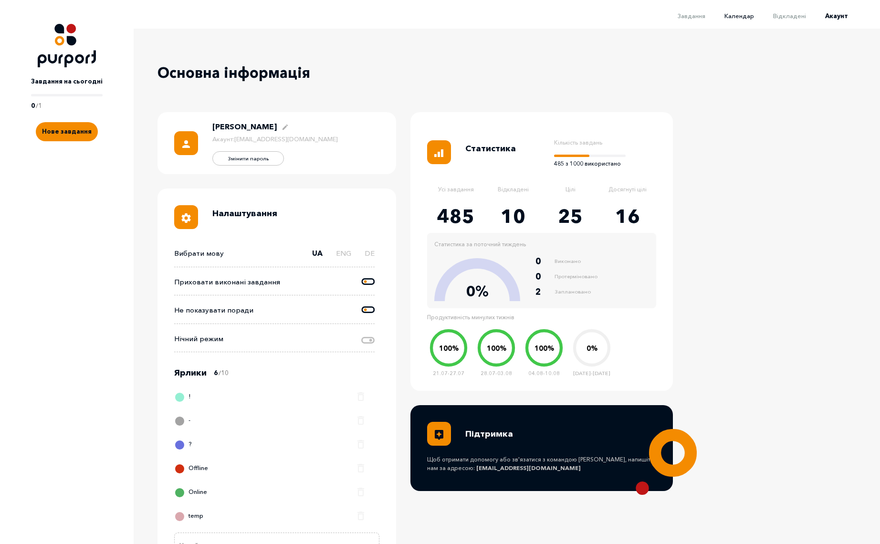 The image size is (880, 544). Describe the element at coordinates (369, 257) in the screenshot. I see `label: DE` at that location.